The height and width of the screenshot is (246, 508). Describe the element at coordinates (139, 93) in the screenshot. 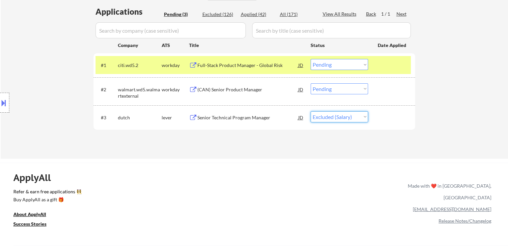

I see `div: walmart.wd5.walmartexternal` at that location.